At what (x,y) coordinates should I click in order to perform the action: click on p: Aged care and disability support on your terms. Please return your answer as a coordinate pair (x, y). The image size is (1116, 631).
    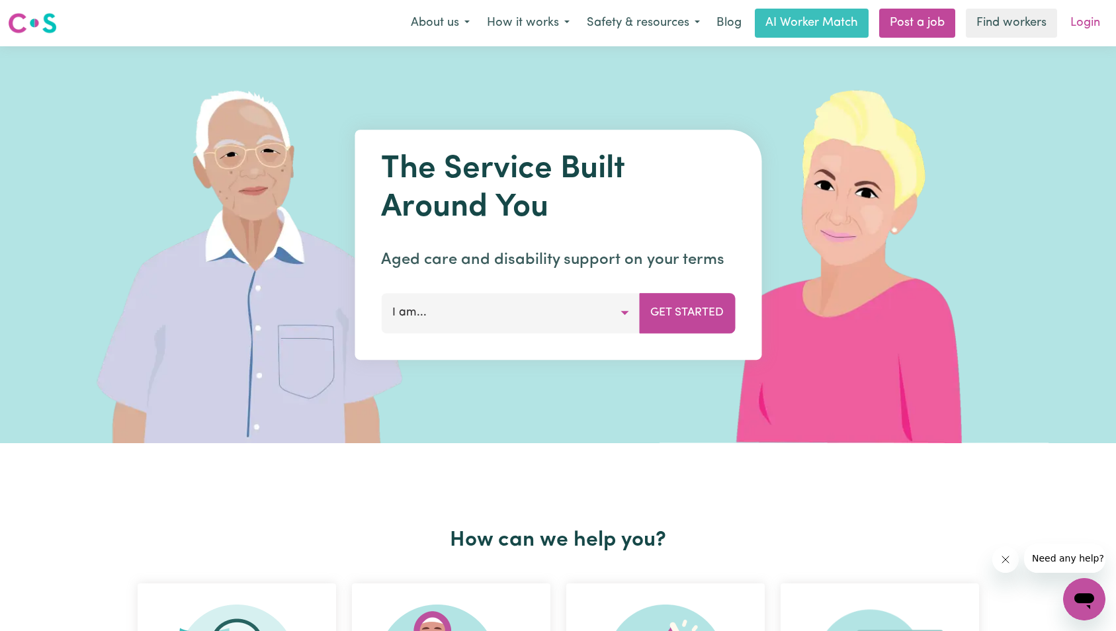
    Looking at the image, I should click on (558, 260).